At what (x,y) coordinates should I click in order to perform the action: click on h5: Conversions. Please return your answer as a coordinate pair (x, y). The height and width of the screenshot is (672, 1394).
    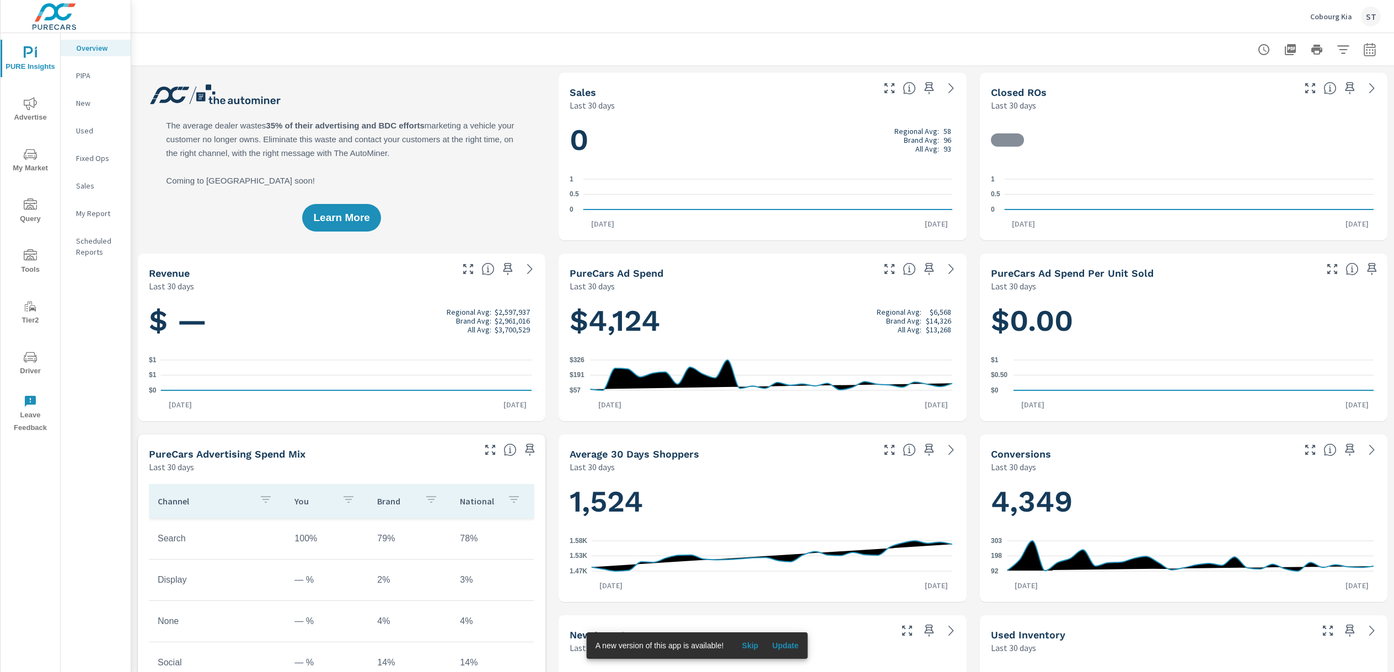
    Looking at the image, I should click on (1021, 454).